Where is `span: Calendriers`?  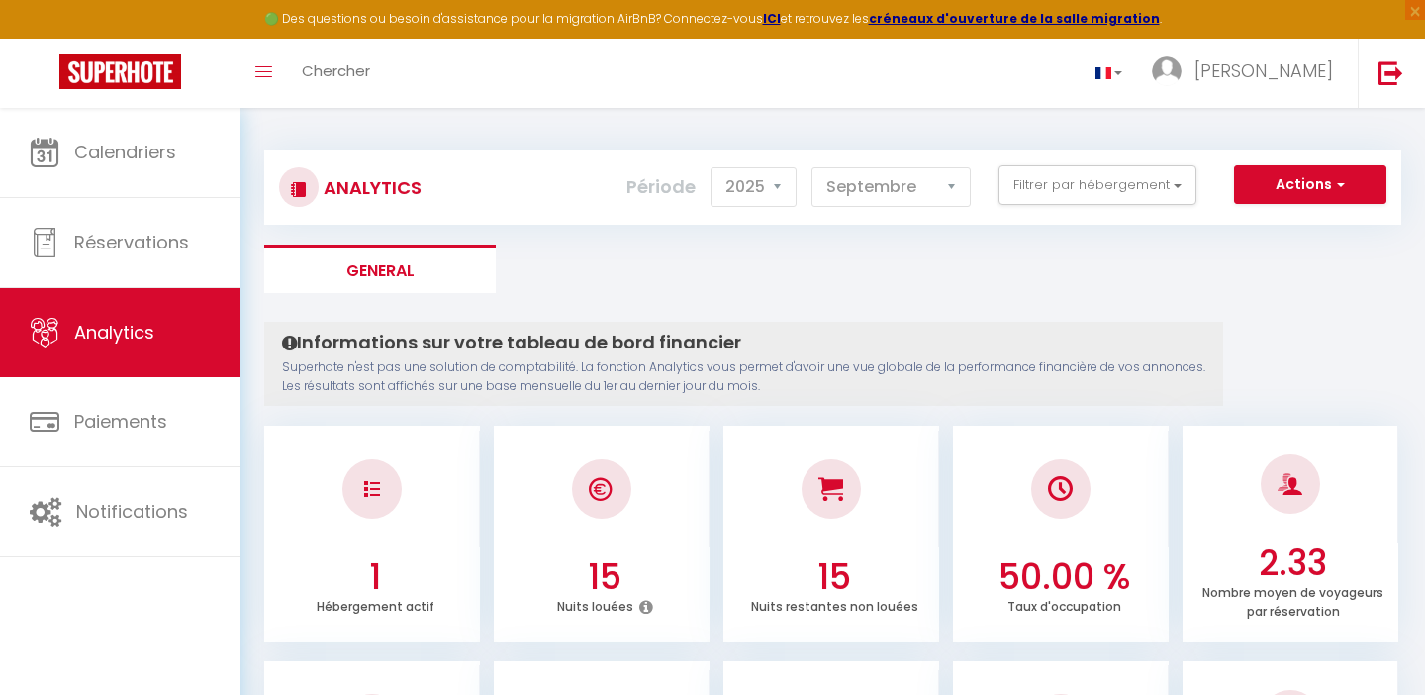 span: Calendriers is located at coordinates (125, 151).